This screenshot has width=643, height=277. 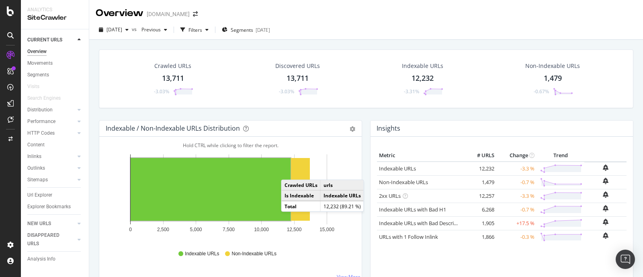 I want to click on div: Overview, so click(x=37, y=51).